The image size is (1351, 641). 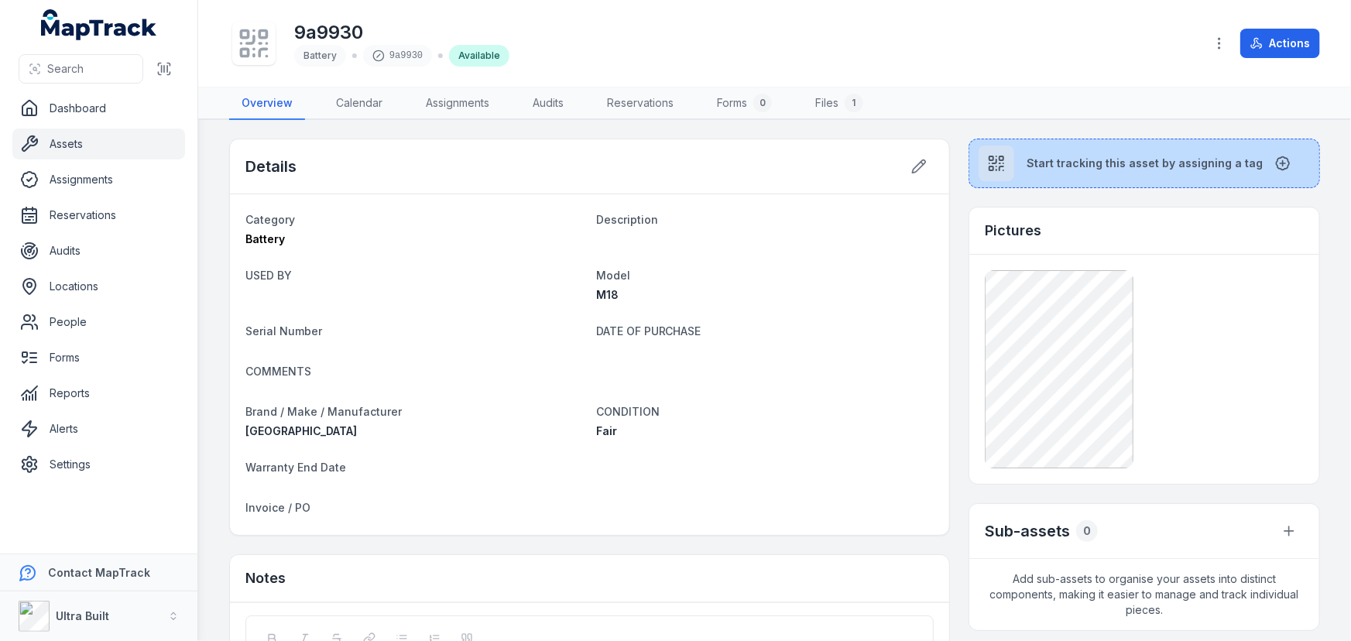 What do you see at coordinates (99, 572) in the screenshot?
I see `strong: Contact MapTrack` at bounding box center [99, 572].